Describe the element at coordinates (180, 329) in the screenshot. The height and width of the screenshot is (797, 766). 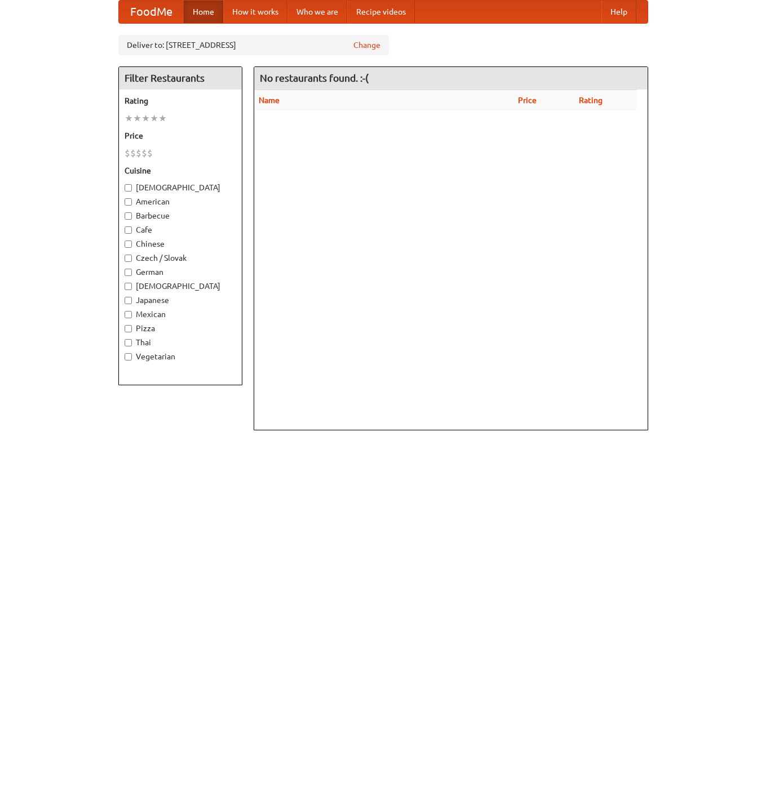
I see `label: Pizza` at that location.